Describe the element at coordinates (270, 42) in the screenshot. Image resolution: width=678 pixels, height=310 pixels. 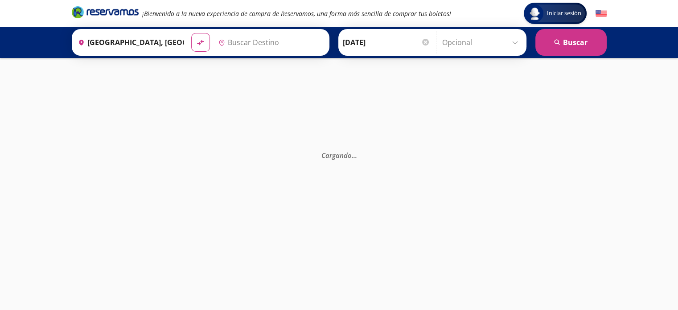
I see `input: Buscar Destino` at that location.